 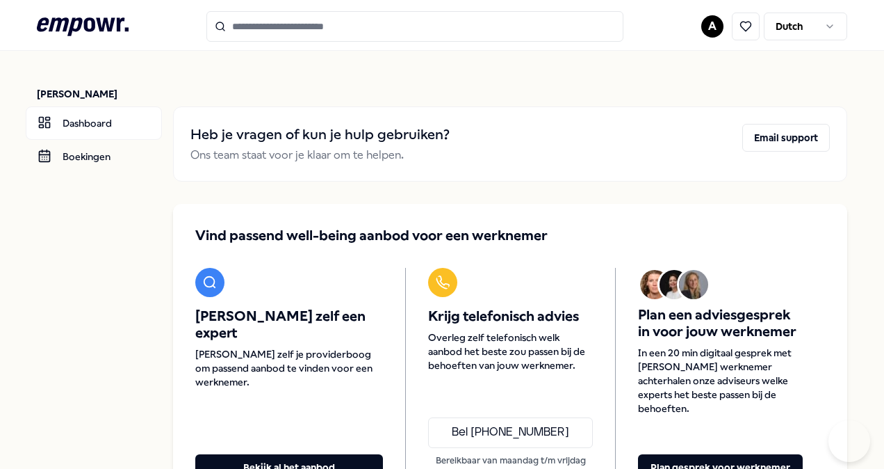 What do you see at coordinates (510, 316) in the screenshot?
I see `span: Krijg telefonisch advies` at bounding box center [510, 316].